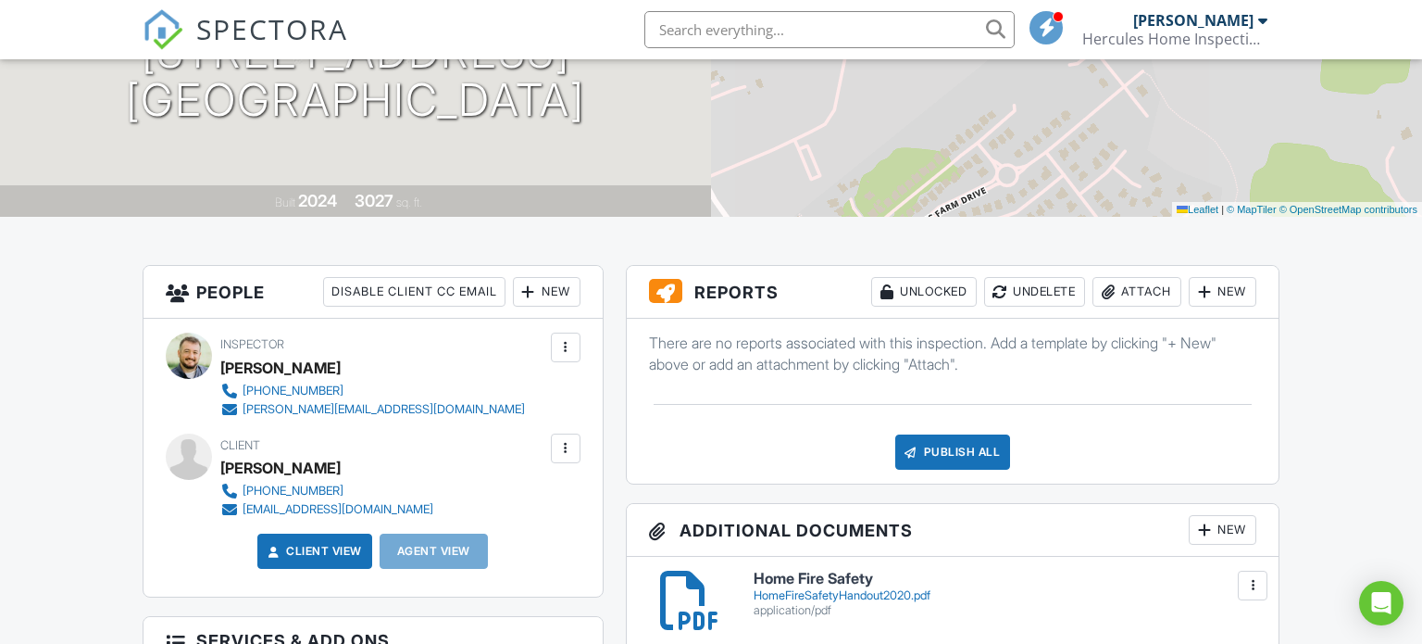 The image size is (1422, 644). I want to click on a: © MapTiler, so click(1252, 209).